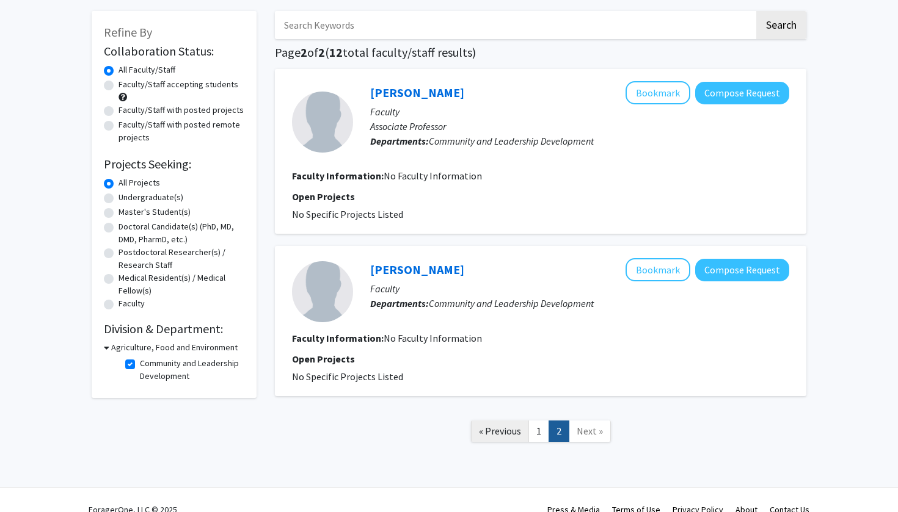  What do you see at coordinates (336, 52) in the screenshot?
I see `span: 12` at bounding box center [336, 52].